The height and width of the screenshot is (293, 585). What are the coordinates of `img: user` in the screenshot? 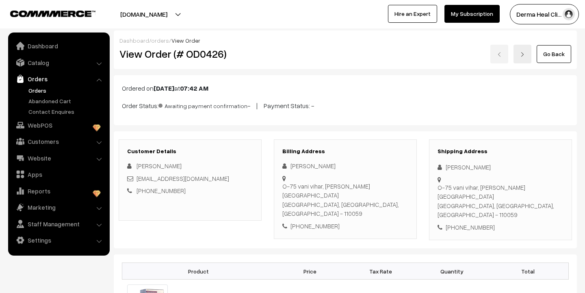 It's located at (569, 14).